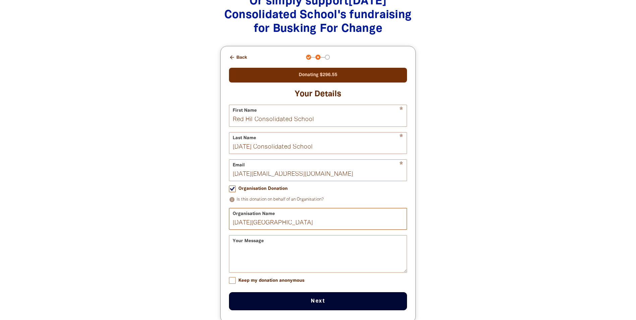  I want to click on i: arrow_back, so click(232, 57).